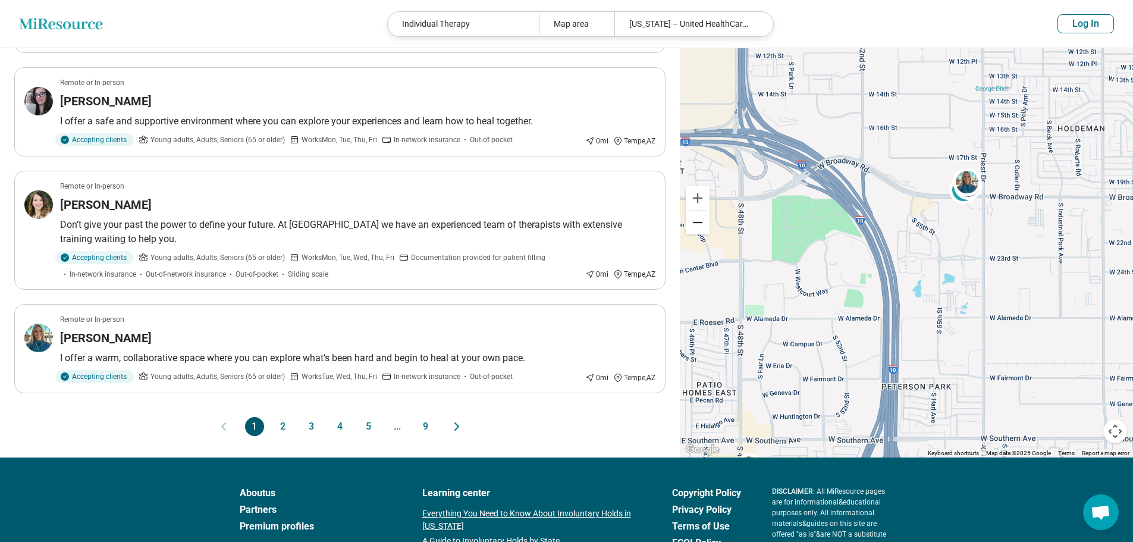 The image size is (1133, 542). I want to click on button: Keyboard shortcuts, so click(954, 453).